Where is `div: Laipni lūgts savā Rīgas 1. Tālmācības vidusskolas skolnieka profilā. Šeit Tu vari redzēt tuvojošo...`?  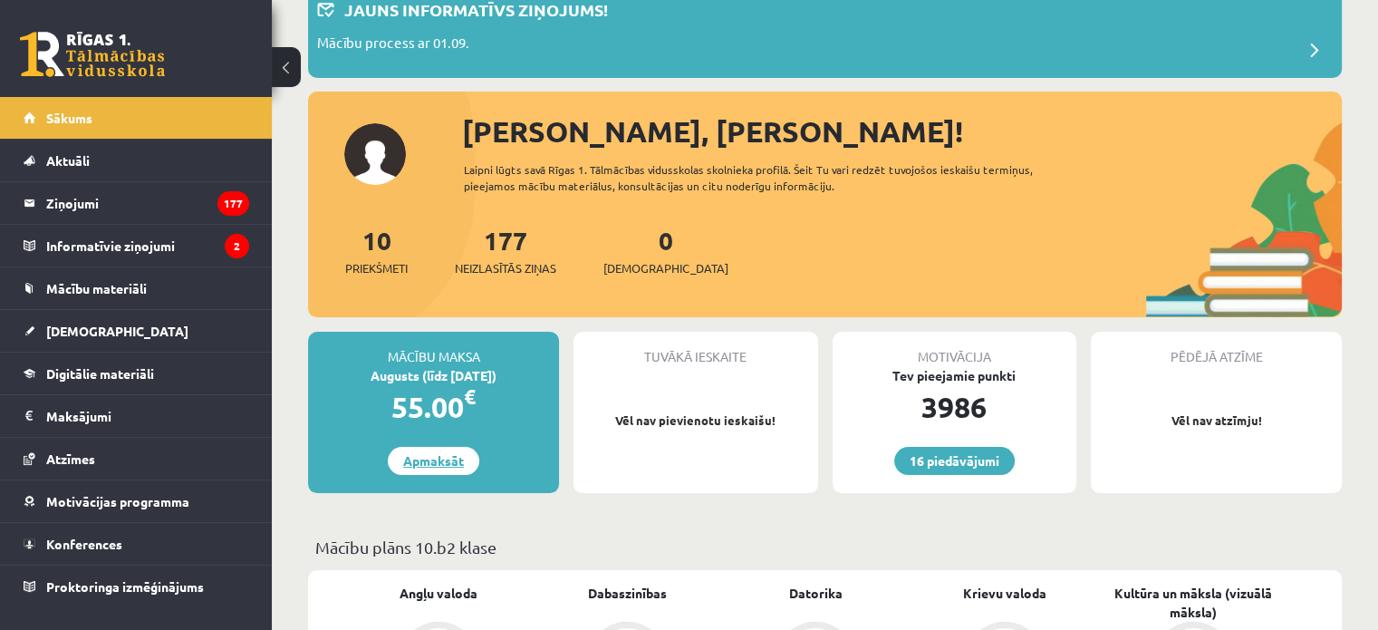 div: Laipni lūgts savā Rīgas 1. Tālmācības vidusskolas skolnieka profilā. Šeit Tu vari redzēt tuvojošo... is located at coordinates (774, 178).